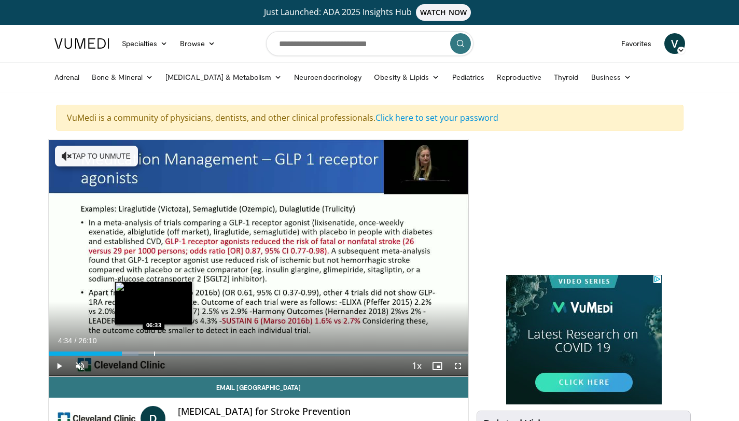 Image resolution: width=739 pixels, height=421 pixels. I want to click on a: Browse, so click(198, 44).